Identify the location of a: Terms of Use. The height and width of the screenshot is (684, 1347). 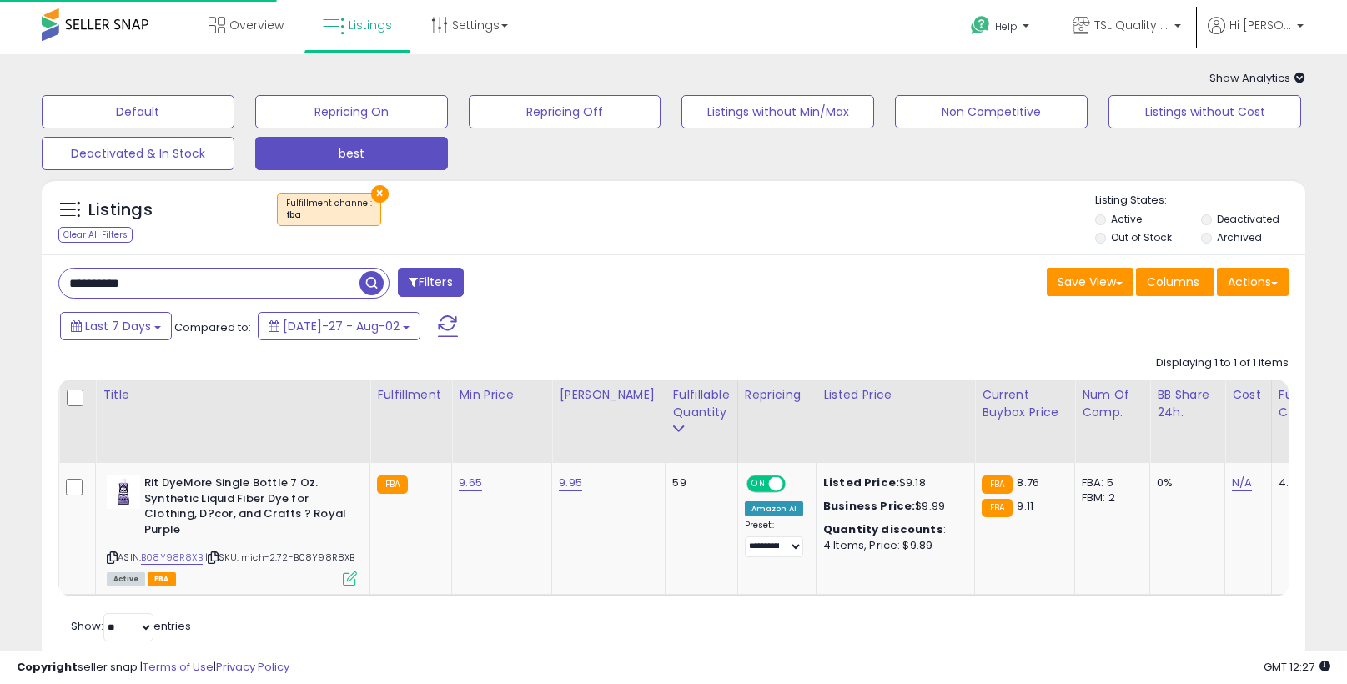
(178, 666).